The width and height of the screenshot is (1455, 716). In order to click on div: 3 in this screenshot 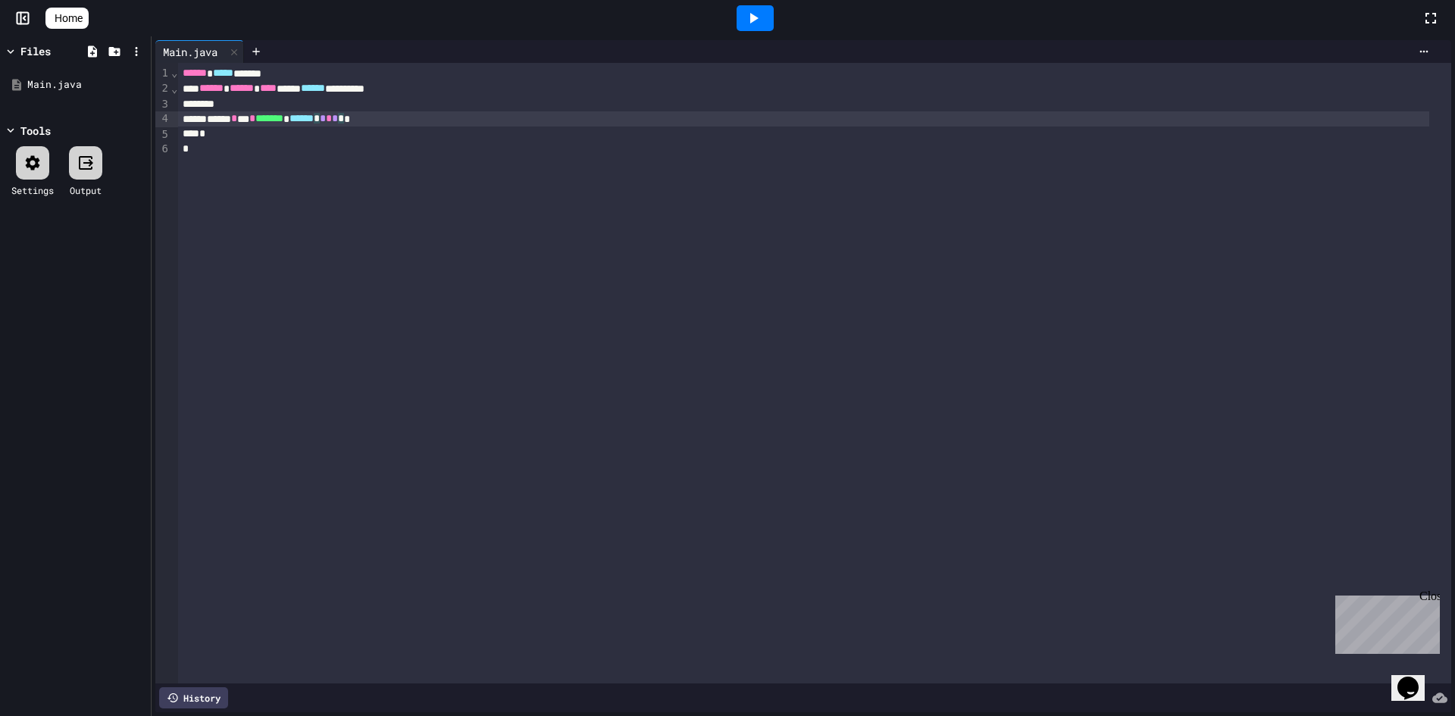, I will do `click(163, 105)`.